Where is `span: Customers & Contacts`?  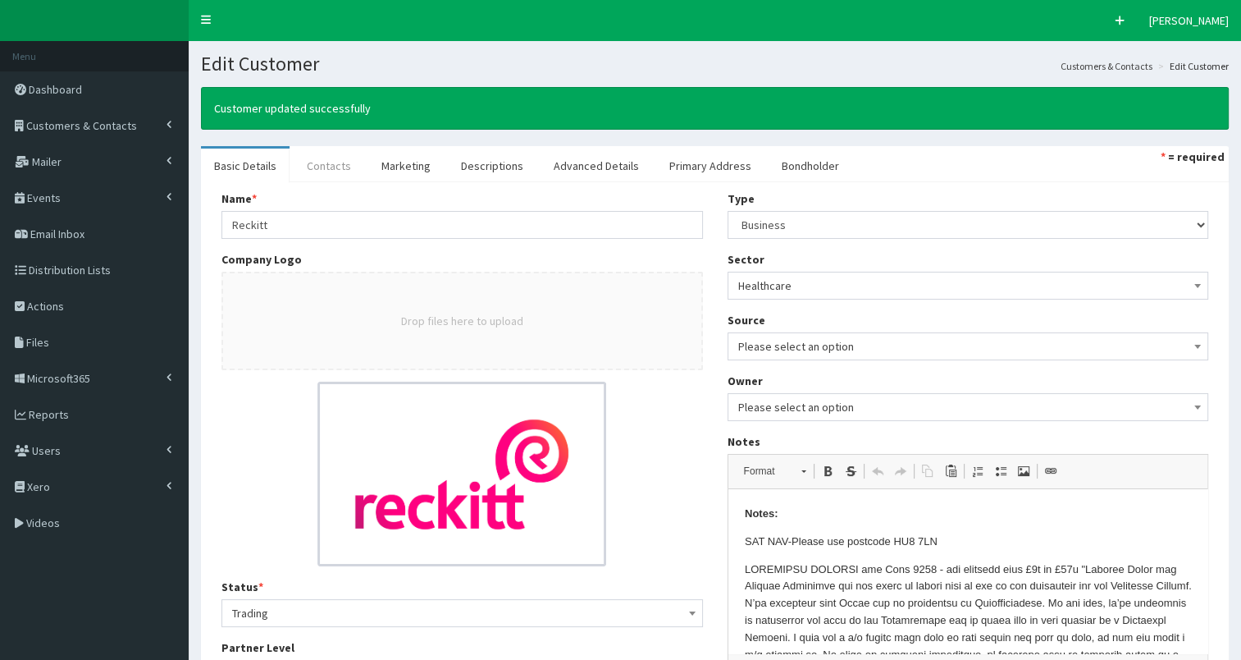
span: Customers & Contacts is located at coordinates (81, 126).